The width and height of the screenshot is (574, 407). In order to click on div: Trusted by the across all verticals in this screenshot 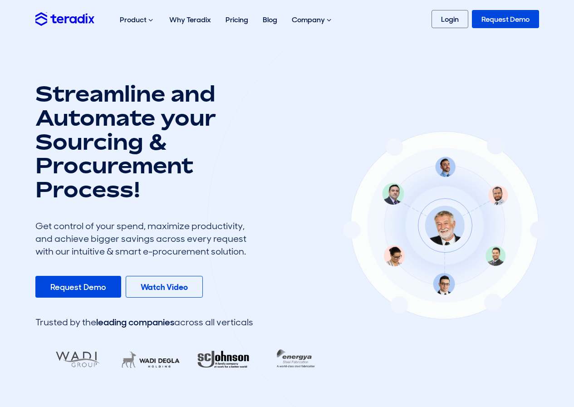, I will do `click(144, 322)`.